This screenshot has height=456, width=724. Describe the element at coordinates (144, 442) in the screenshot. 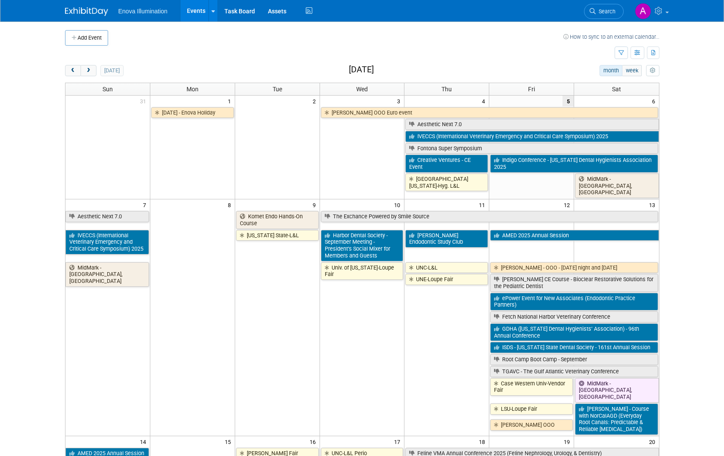

I see `span: 14` at that location.